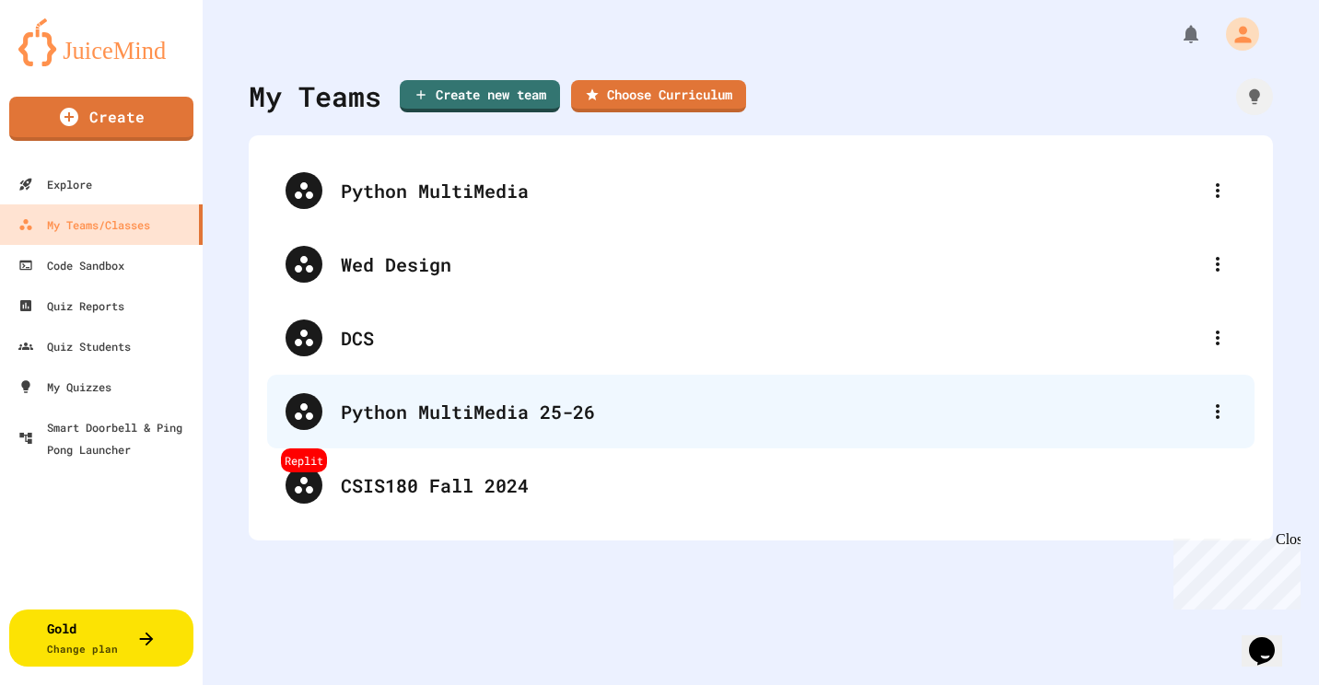  What do you see at coordinates (480, 96) in the screenshot?
I see `a: Create new team` at bounding box center [480, 96].